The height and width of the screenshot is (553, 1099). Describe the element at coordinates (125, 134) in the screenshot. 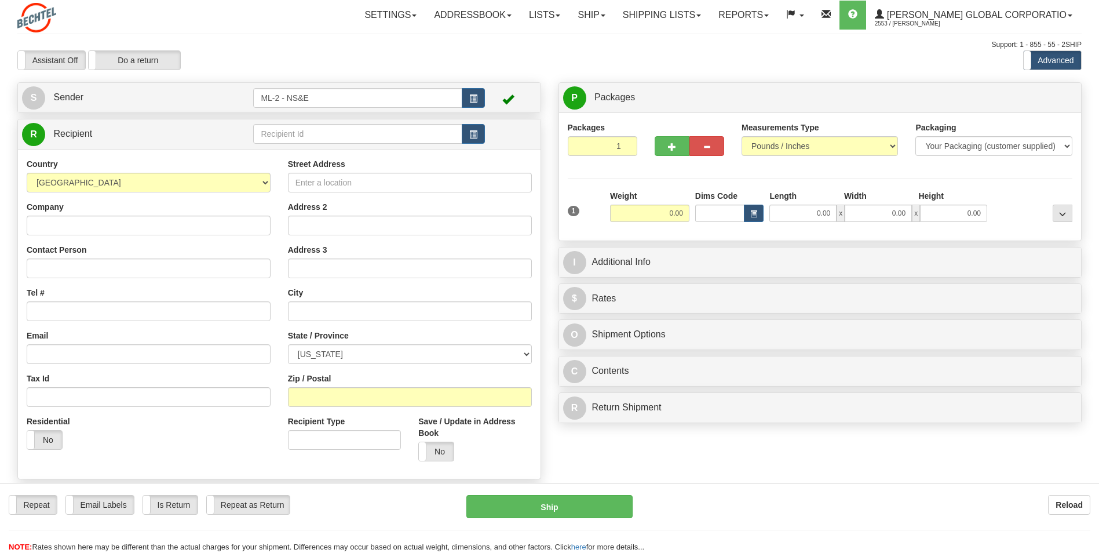

I see `a: R Recipient` at that location.